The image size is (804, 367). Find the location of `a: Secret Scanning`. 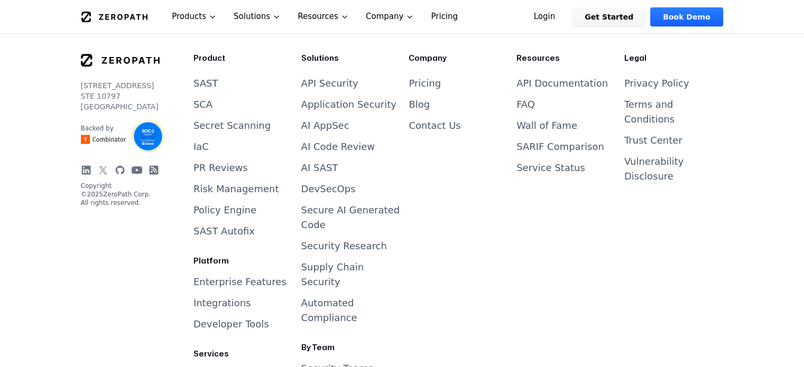

a: Secret Scanning is located at coordinates (232, 125).